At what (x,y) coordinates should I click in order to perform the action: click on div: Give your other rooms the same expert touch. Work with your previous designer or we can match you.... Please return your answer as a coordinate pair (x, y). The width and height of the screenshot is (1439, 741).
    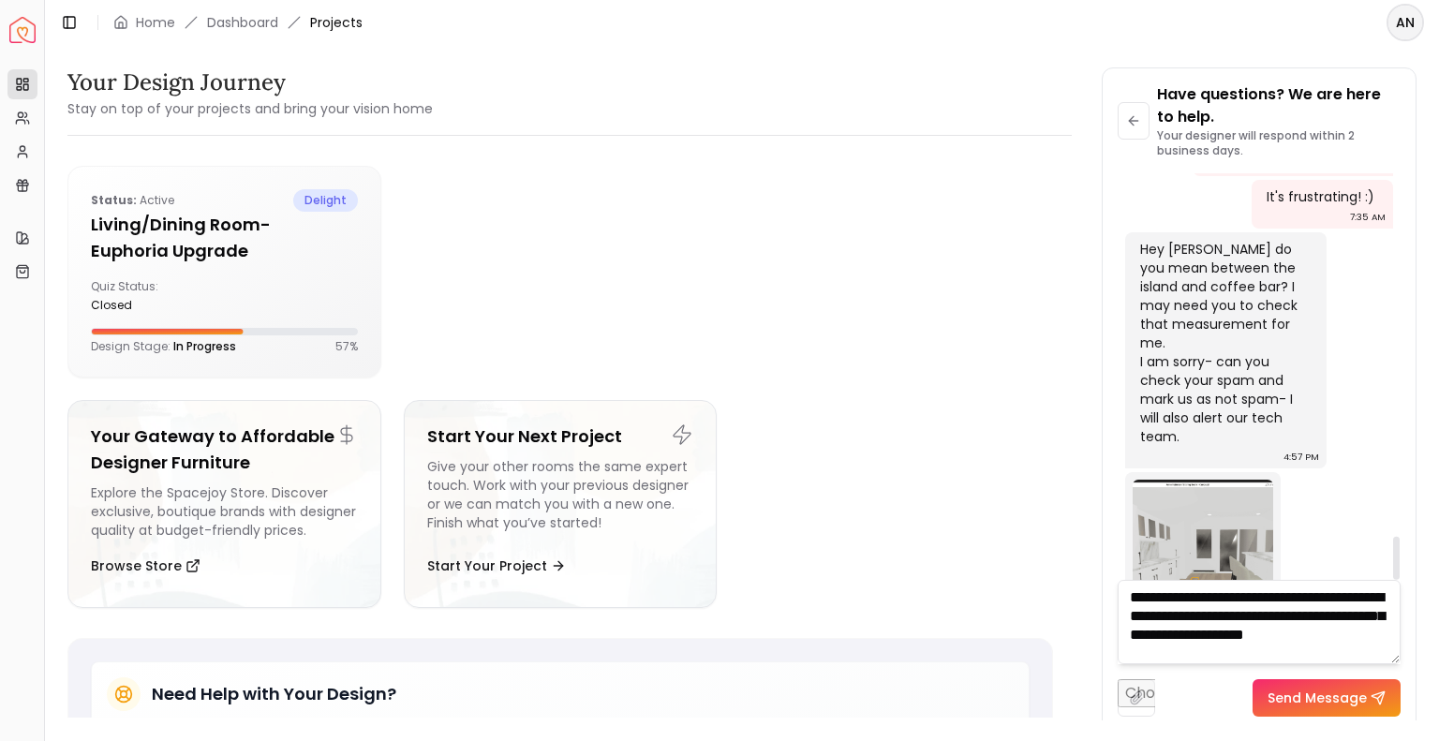
    Looking at the image, I should click on (560, 498).